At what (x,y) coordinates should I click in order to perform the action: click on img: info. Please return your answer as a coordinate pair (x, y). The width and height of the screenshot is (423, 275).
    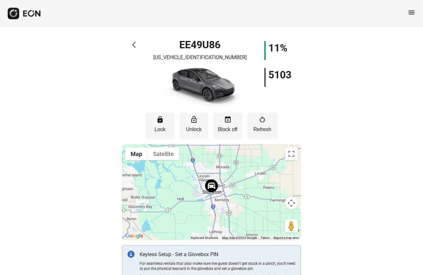
    Looking at the image, I should click on (131, 254).